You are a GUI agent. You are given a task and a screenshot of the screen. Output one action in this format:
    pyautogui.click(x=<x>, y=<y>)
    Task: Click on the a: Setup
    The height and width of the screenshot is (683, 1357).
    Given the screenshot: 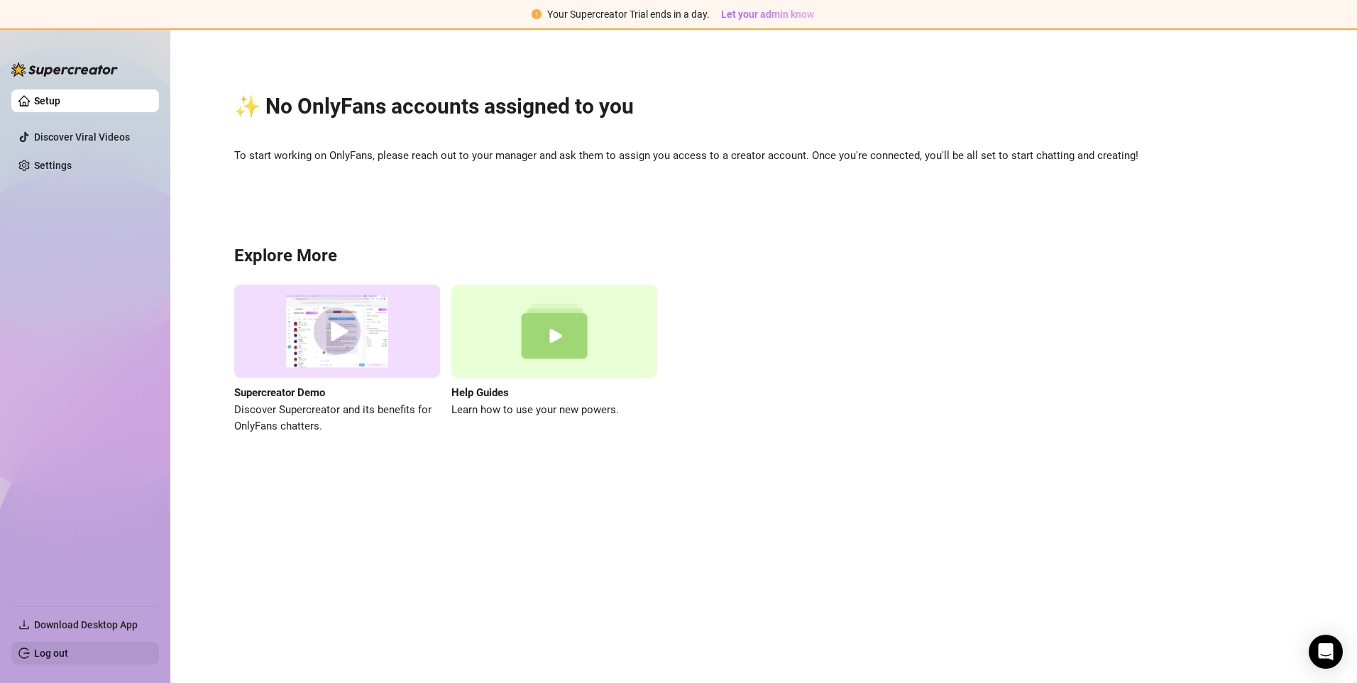 What is the action you would take?
    pyautogui.click(x=47, y=101)
    